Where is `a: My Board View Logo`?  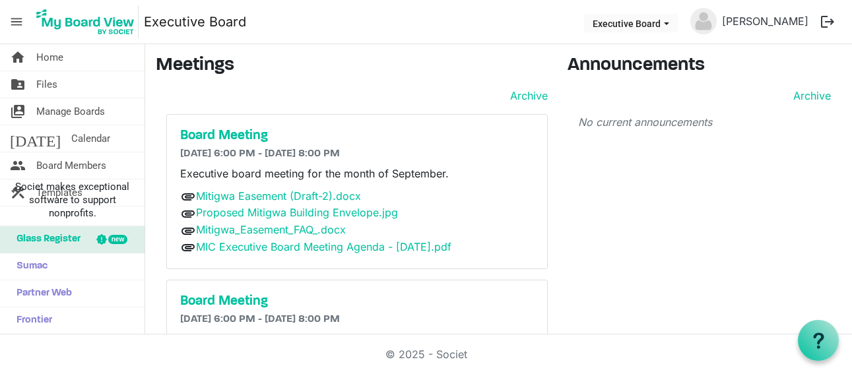 a: My Board View Logo is located at coordinates (88, 22).